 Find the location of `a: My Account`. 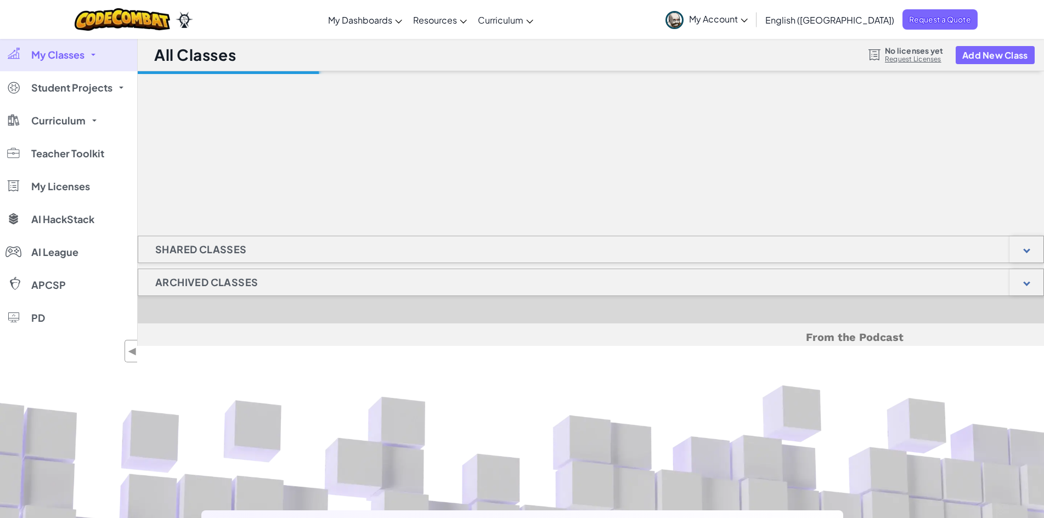

a: My Account is located at coordinates (707, 19).